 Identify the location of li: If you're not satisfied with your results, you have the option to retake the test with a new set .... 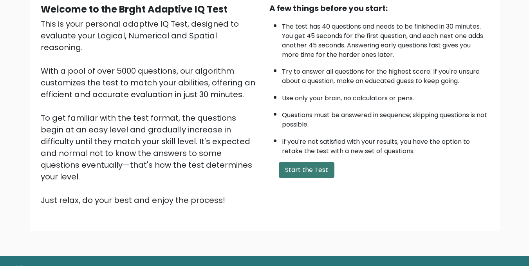
(385, 144).